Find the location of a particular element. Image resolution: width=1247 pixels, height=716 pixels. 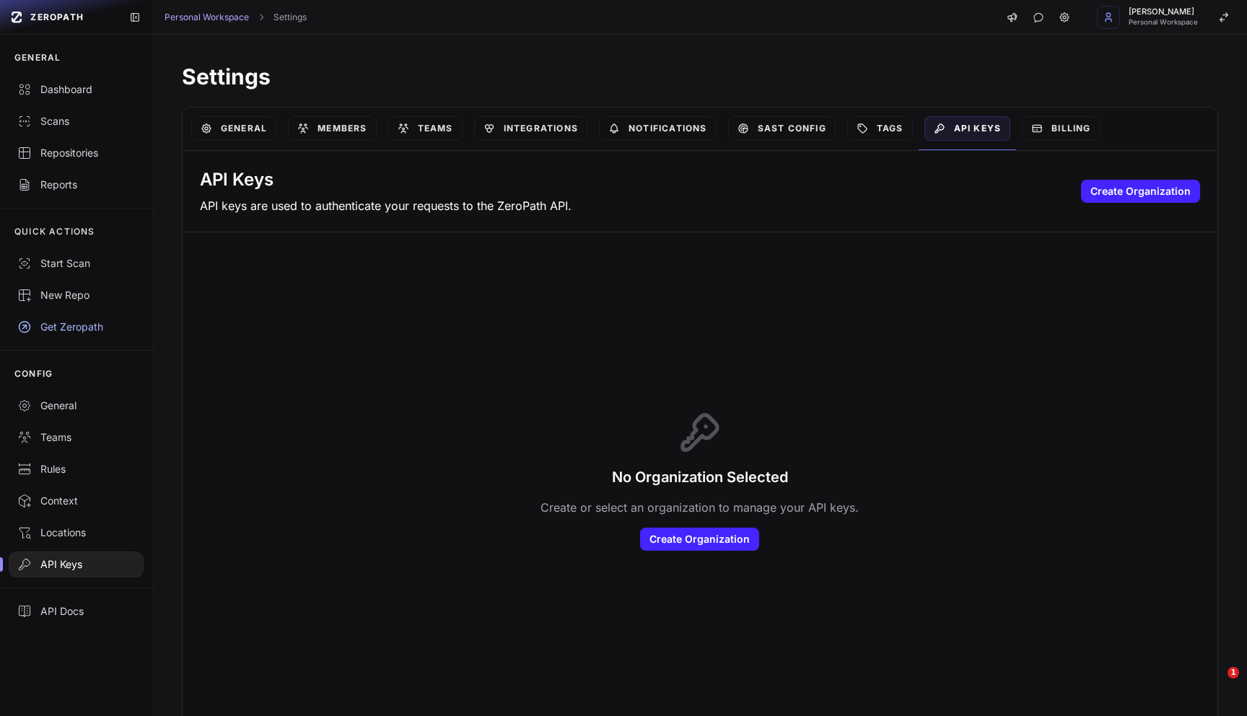

p: GENERAL is located at coordinates (38, 58).